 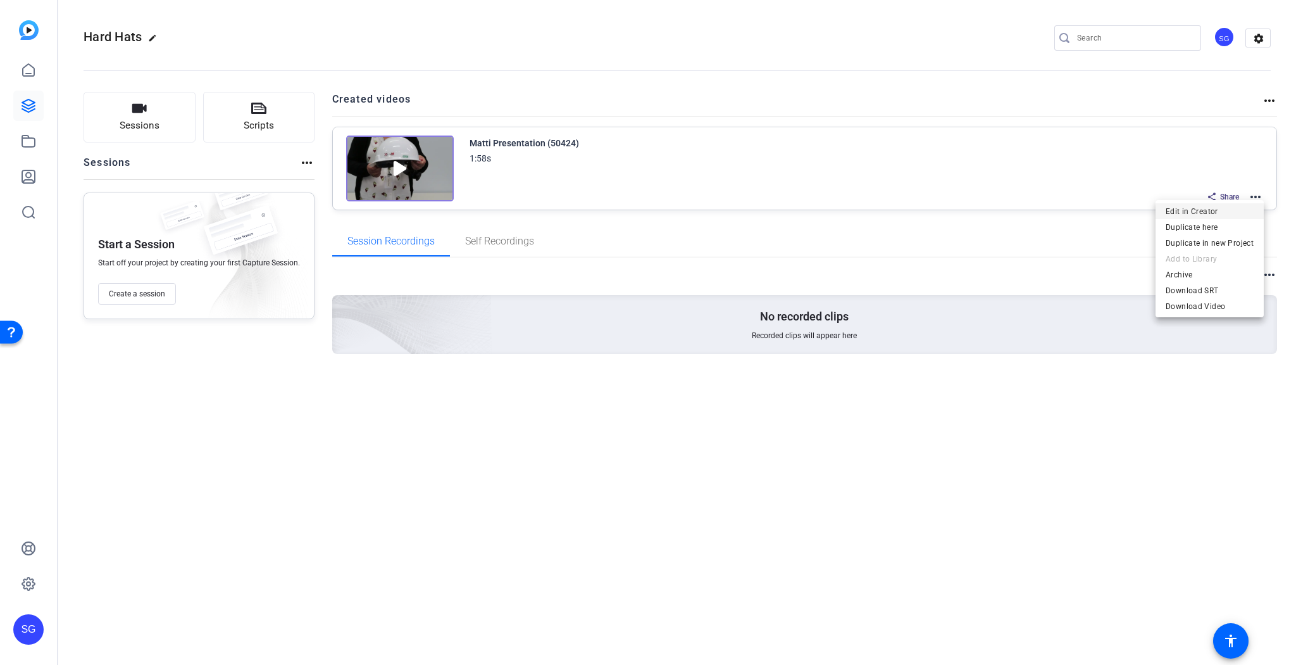 I want to click on span: Download SRT, so click(x=1210, y=291).